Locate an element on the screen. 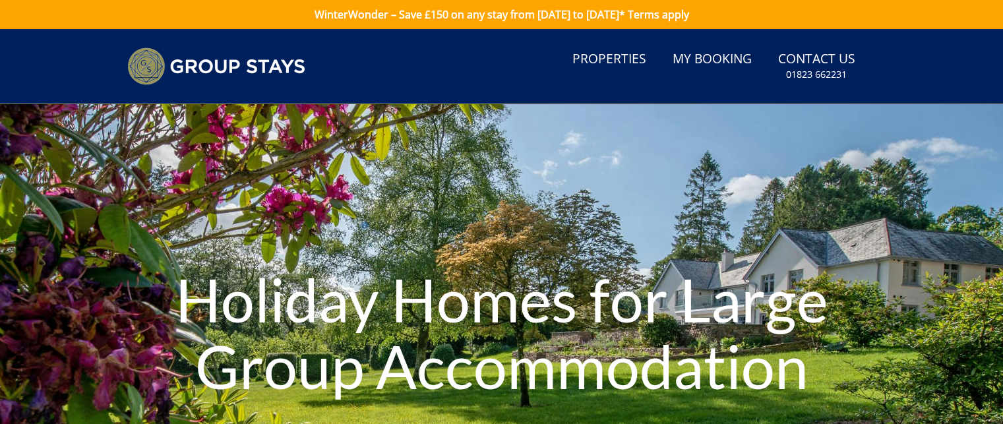  small: 01823 662231 is located at coordinates (816, 75).